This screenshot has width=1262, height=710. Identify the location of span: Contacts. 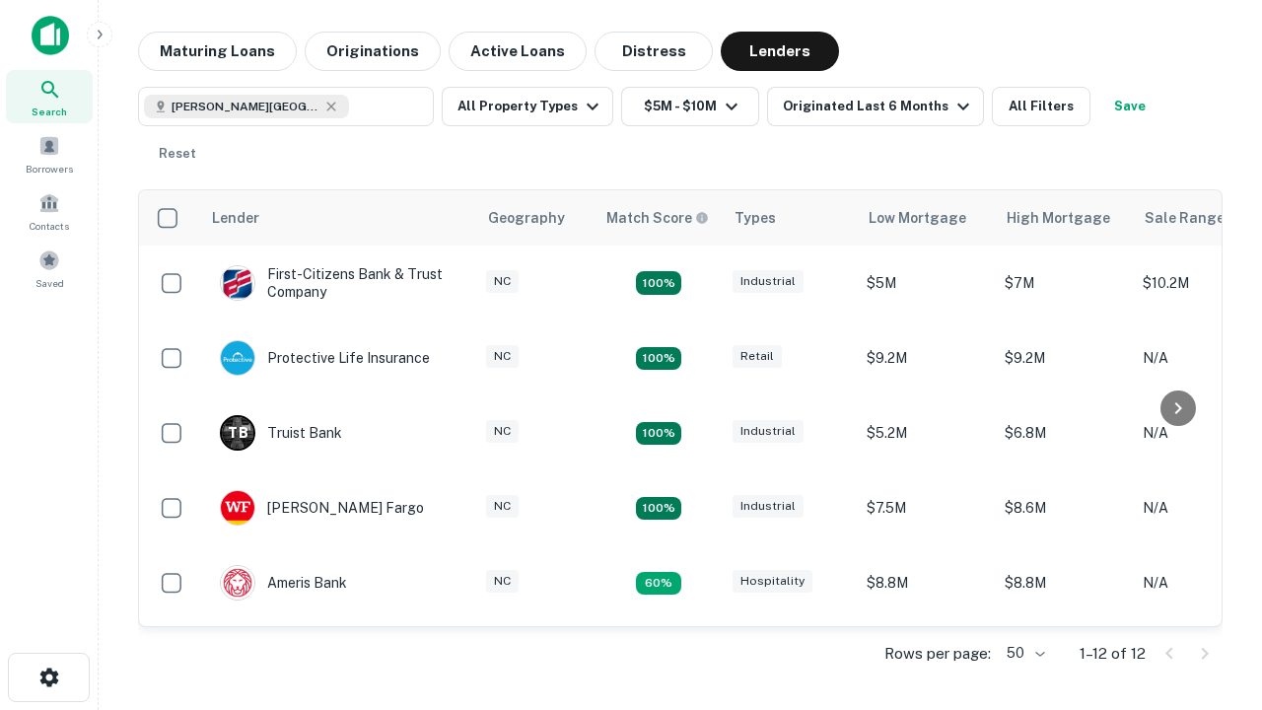
(49, 226).